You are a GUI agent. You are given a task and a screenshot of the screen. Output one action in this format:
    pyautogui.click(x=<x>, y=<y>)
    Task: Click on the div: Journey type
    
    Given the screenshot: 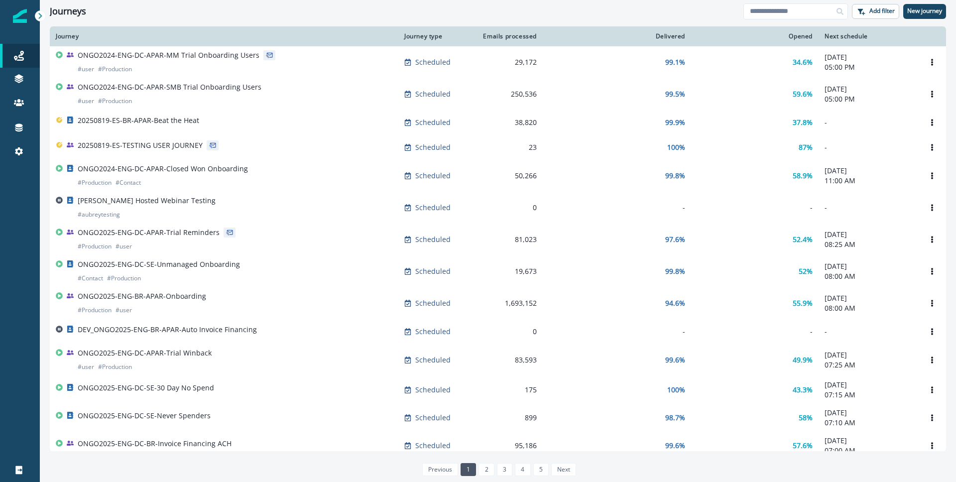 What is the action you would take?
    pyautogui.click(x=435, y=36)
    